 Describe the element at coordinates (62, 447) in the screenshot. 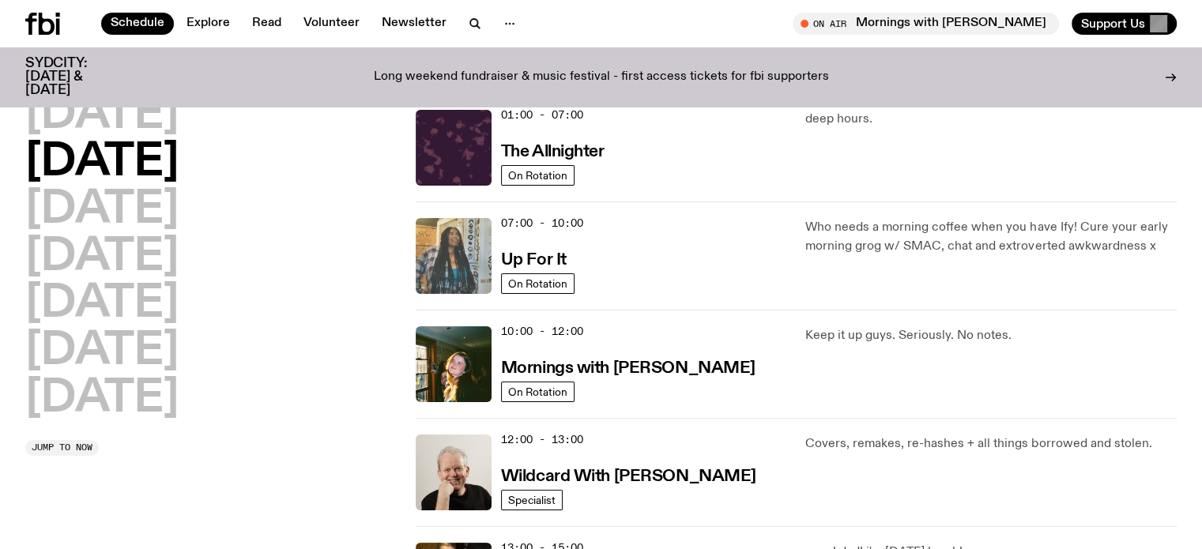

I see `span: Jump to now` at that location.